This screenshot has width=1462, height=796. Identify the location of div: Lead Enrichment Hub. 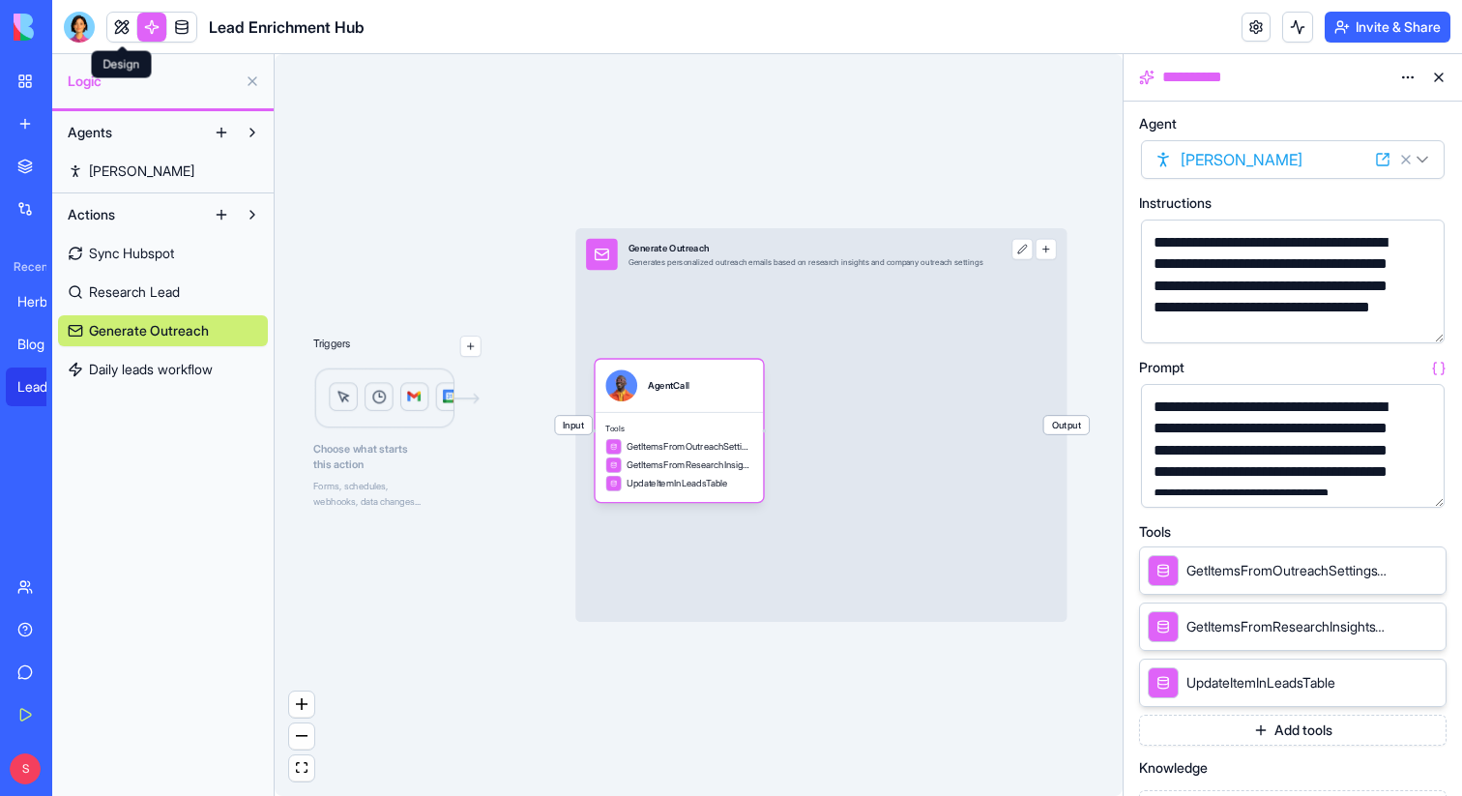
(44, 387).